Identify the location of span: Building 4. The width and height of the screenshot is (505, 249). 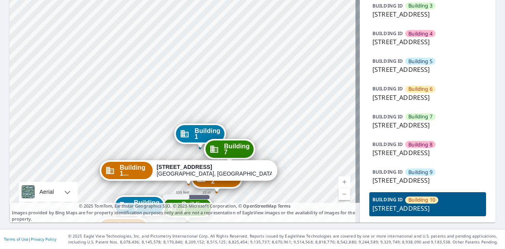
(420, 34).